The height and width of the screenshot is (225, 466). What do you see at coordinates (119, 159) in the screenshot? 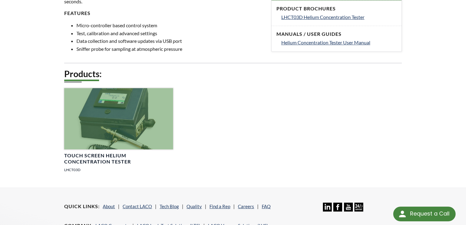
I see `h4: Touch Screen Helium Concentration Tester` at bounding box center [119, 159].